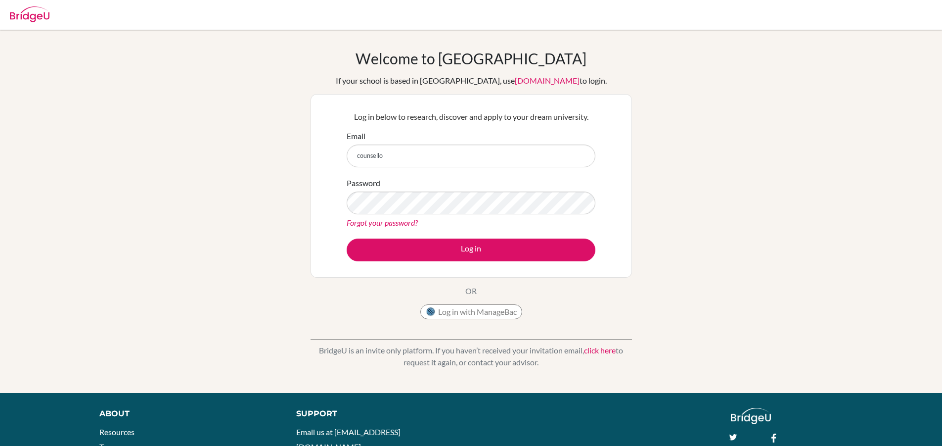 The image size is (942, 446). I want to click on button: Log in with ManageBac, so click(471, 312).